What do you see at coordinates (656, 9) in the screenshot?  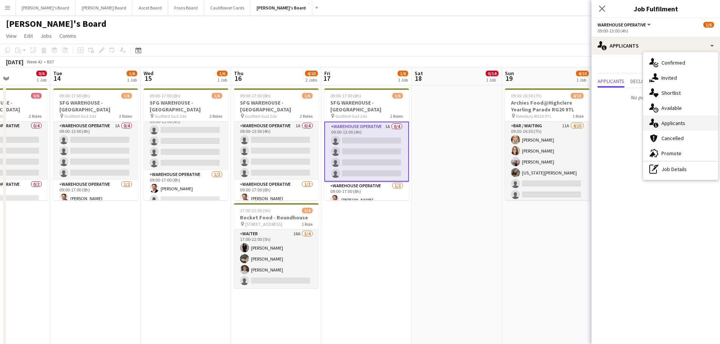 I see `h3: Job Fulfilment` at bounding box center [656, 9].